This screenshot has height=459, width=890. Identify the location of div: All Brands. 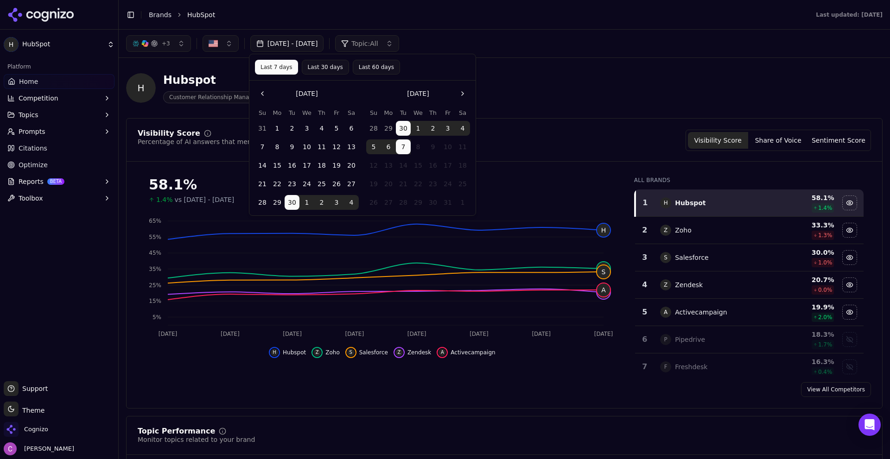
(748, 180).